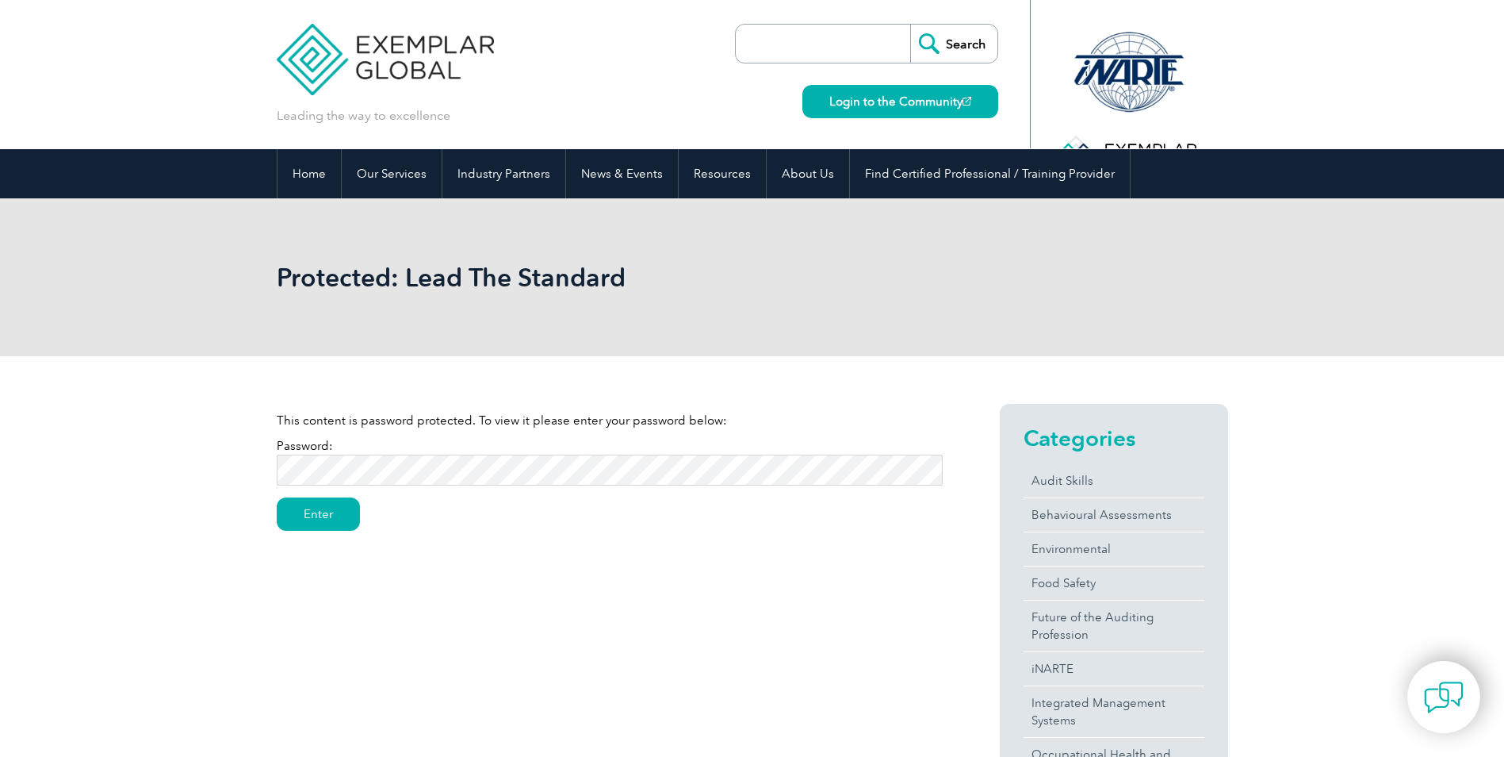 This screenshot has height=757, width=1504. I want to click on img: open_square.png, so click(967, 101).